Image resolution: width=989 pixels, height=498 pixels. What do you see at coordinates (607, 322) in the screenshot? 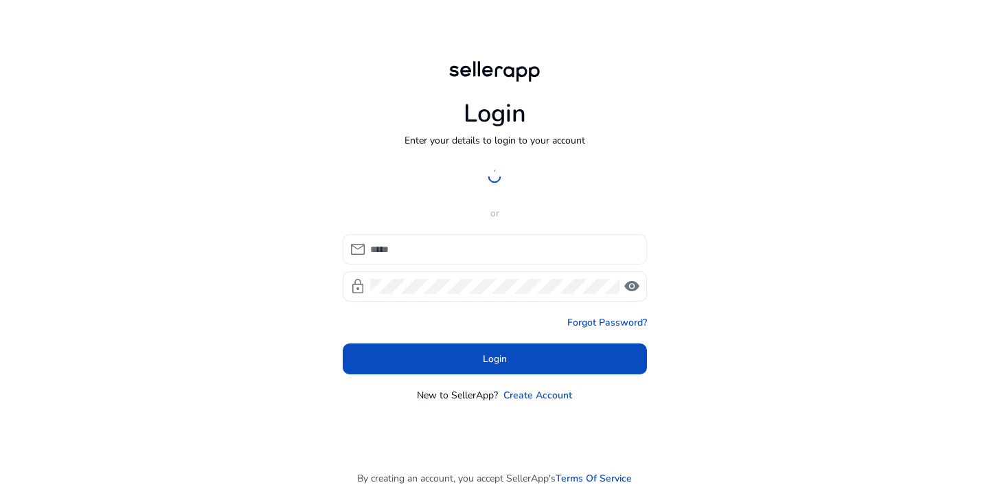
I see `a: Forgot Password?` at bounding box center [607, 322].